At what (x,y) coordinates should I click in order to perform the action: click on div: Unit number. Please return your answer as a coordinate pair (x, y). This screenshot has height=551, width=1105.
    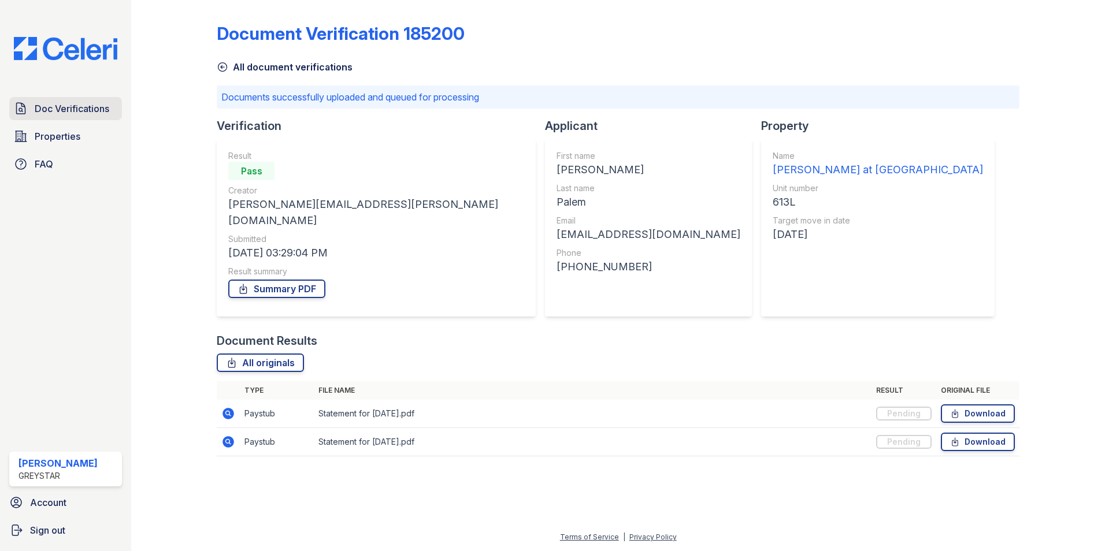
    Looking at the image, I should click on (878, 188).